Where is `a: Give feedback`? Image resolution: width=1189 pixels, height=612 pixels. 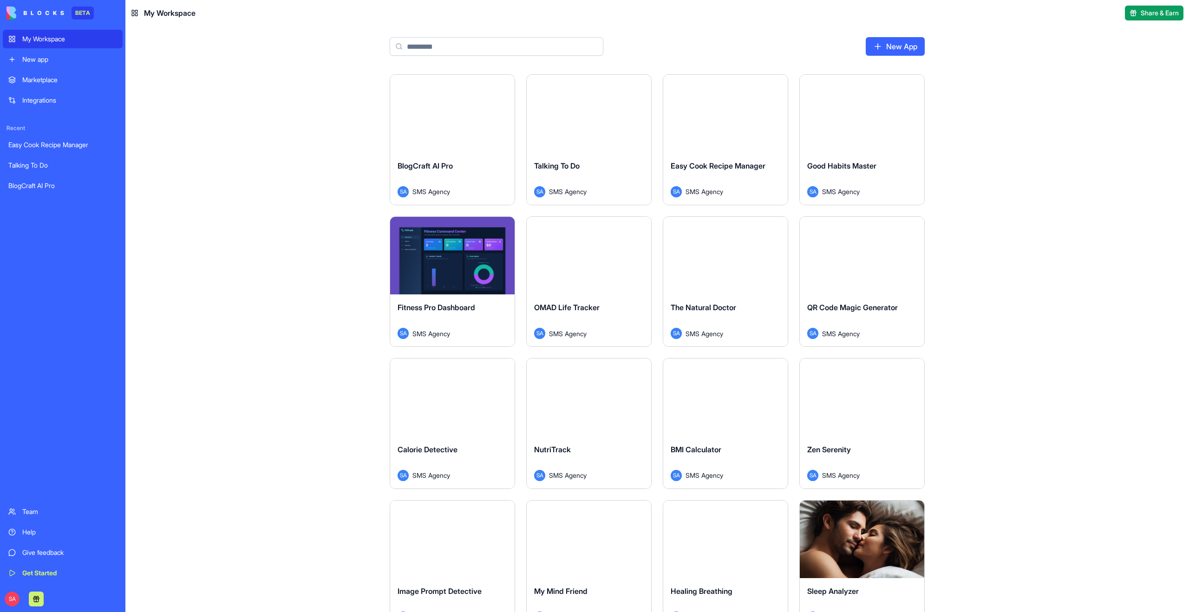
a: Give feedback is located at coordinates (63, 553).